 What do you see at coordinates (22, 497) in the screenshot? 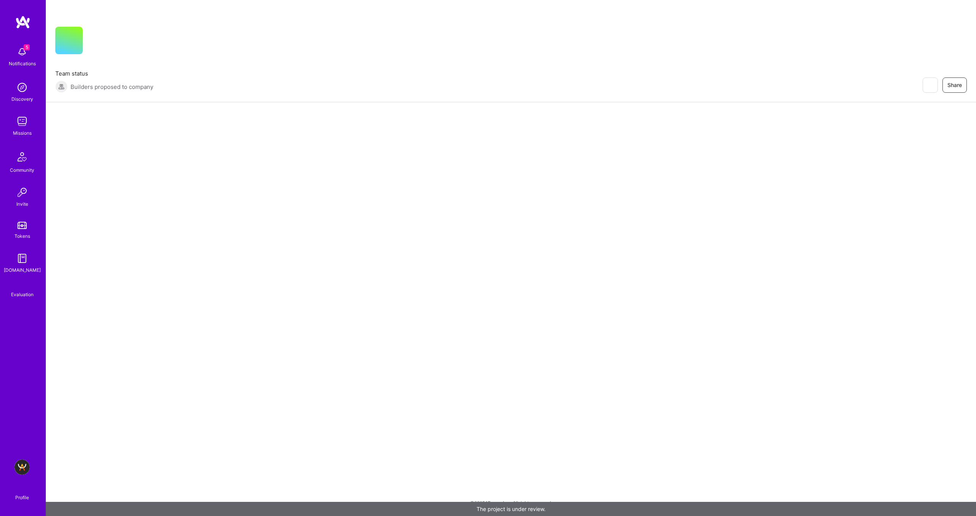
I see `div: Profile` at bounding box center [22, 497].